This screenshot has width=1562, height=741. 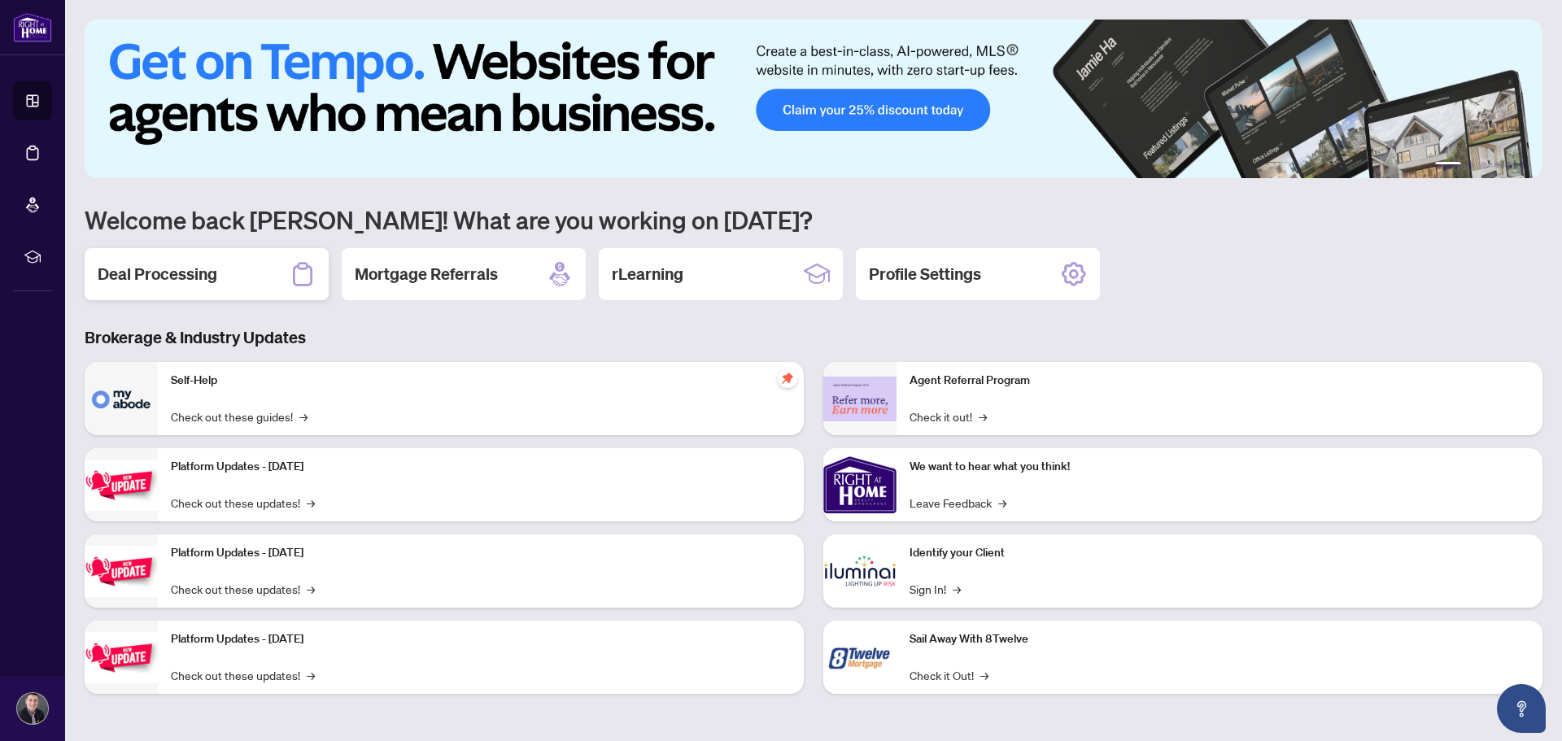 What do you see at coordinates (426, 274) in the screenshot?
I see `h2: Mortgage Referrals` at bounding box center [426, 274].